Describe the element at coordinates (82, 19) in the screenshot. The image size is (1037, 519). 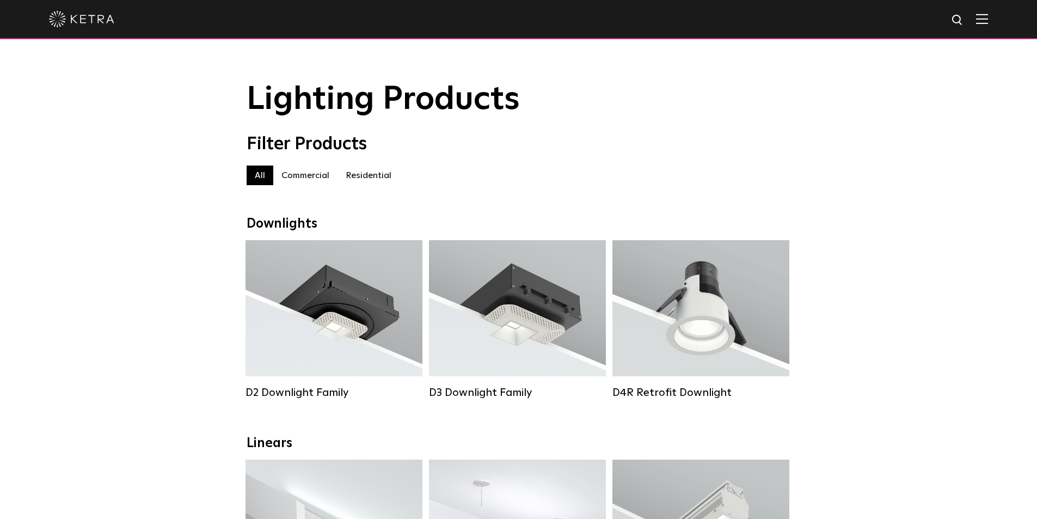
I see `img: ketra-logo-2019-white` at that location.